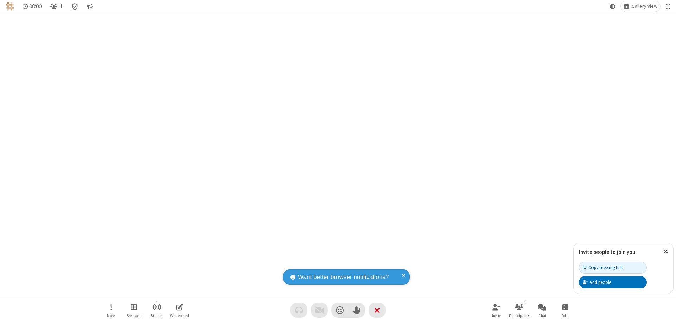 The height and width of the screenshot is (323, 676). Describe the element at coordinates (340, 310) in the screenshot. I see `button: Send a reaction` at that location.